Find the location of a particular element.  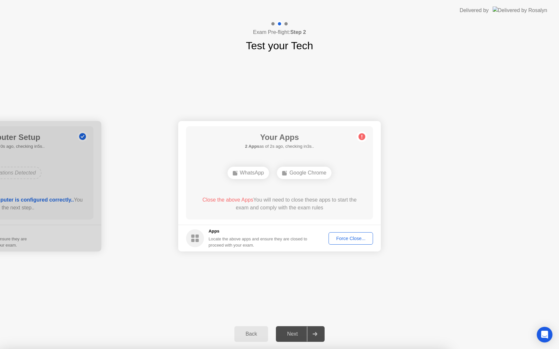

h1: Your Apps is located at coordinates (279, 138).